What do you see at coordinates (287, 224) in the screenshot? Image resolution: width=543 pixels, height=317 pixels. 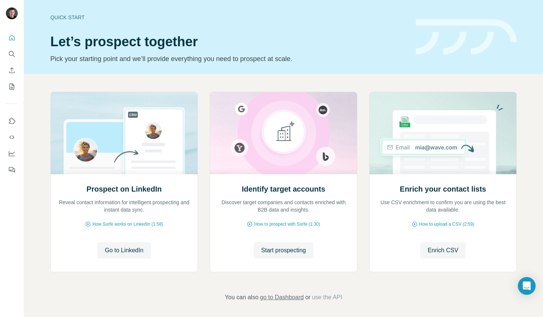 I see `span: How to prospect with Surfe (1:30)` at bounding box center [287, 224].